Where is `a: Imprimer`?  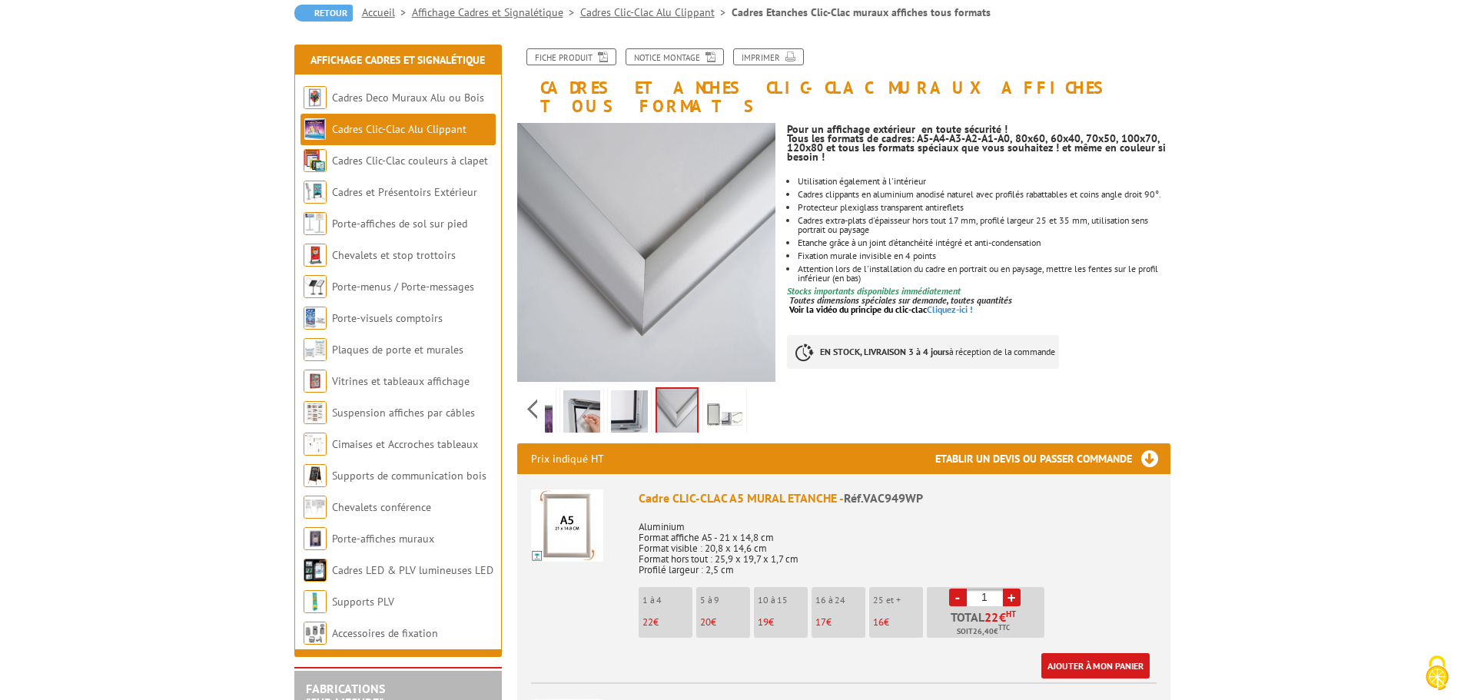
a: Imprimer is located at coordinates (769, 57).